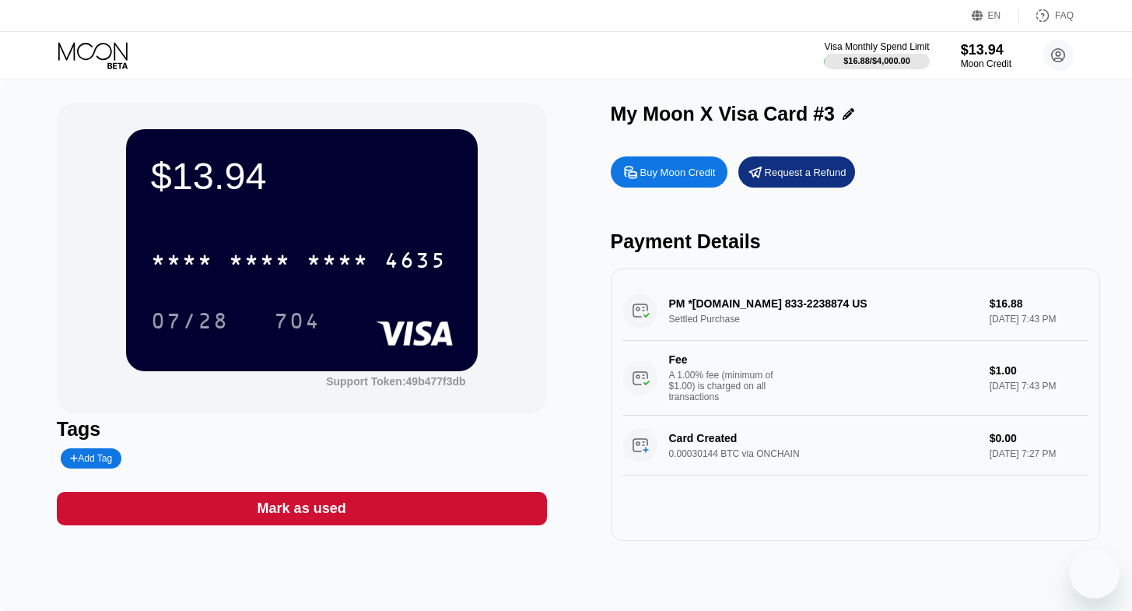 This screenshot has height=611, width=1132. I want to click on div: Visa Monthly Spend Limit$16.88/$4,000.00, so click(876, 55).